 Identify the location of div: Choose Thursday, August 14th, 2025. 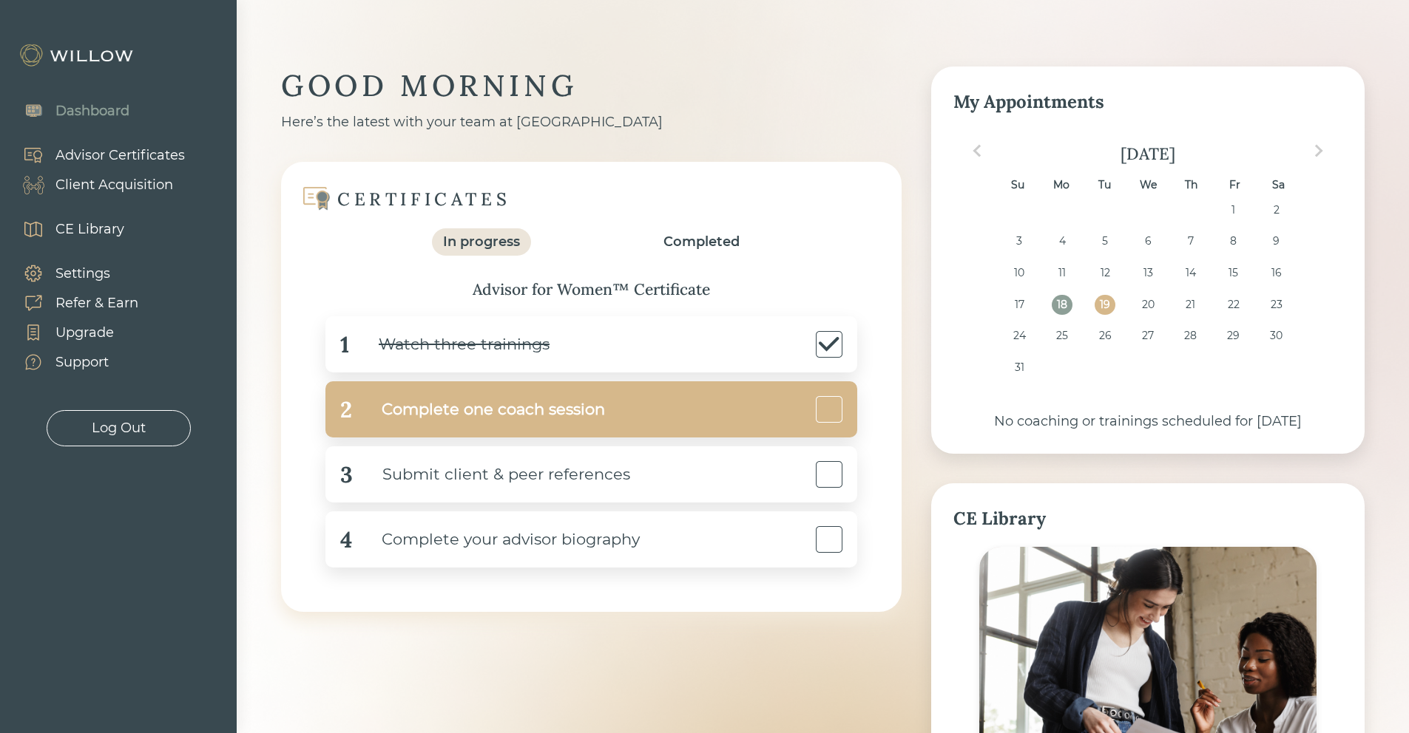
(1190, 273).